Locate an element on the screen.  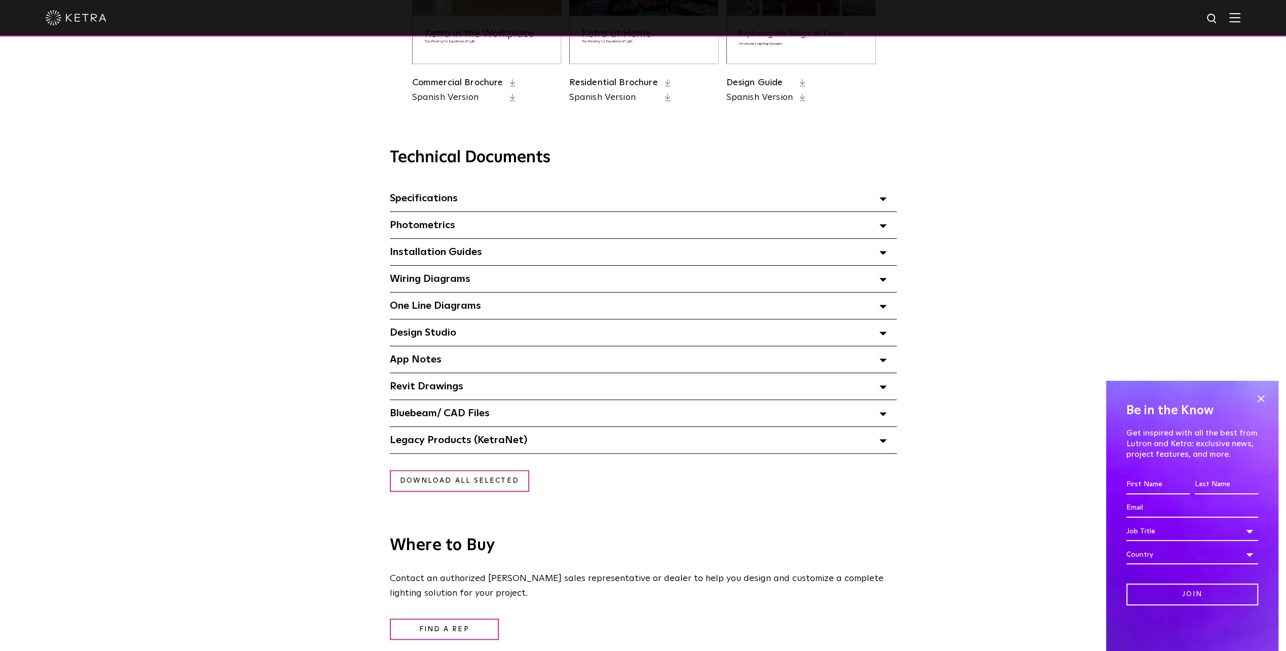
span: Installation Guides is located at coordinates (436, 252).